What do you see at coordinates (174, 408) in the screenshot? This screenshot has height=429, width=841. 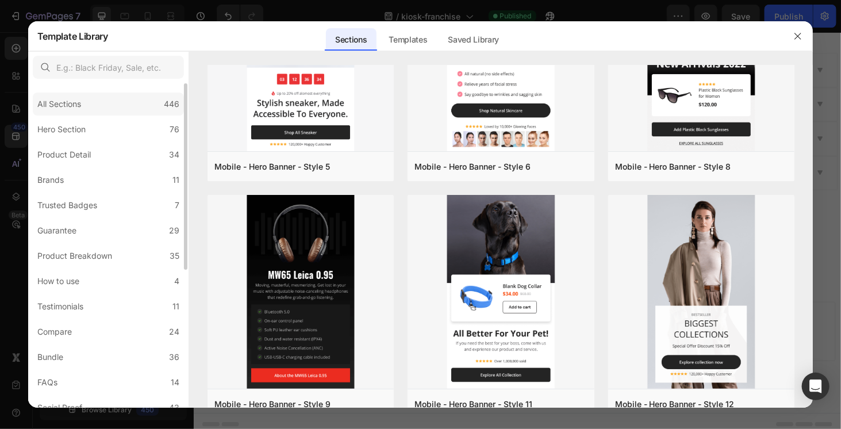 I see `div: 43` at bounding box center [174, 408].